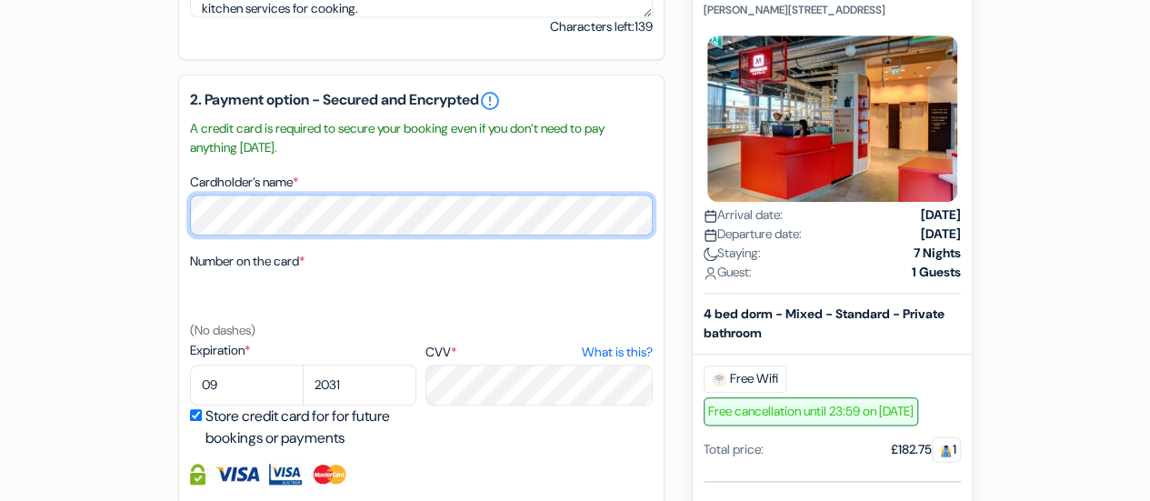  Describe the element at coordinates (946, 450) in the screenshot. I see `img: guest.svg` at that location.